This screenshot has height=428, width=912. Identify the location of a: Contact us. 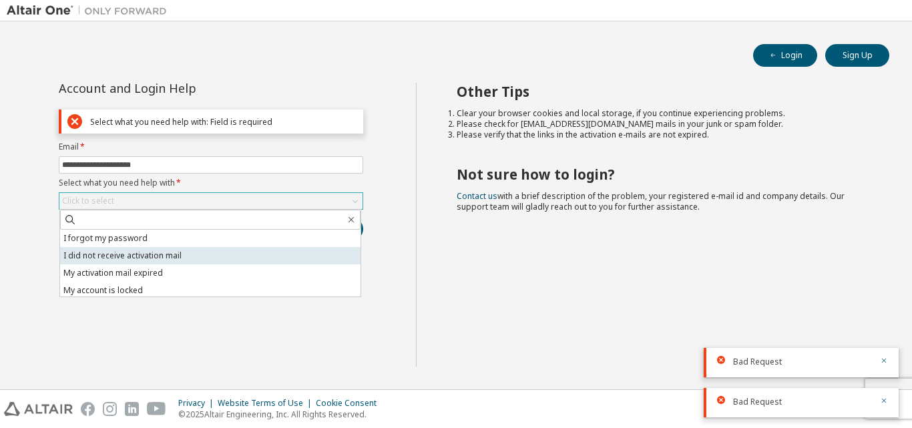
(477, 196).